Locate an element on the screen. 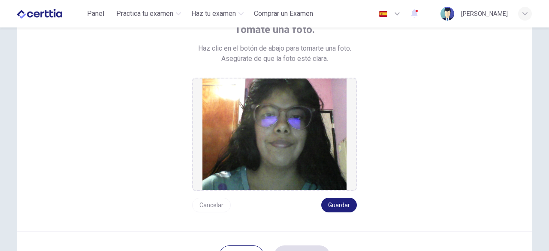  span: Asegúrate de que la foto esté clara. is located at coordinates (275, 59).